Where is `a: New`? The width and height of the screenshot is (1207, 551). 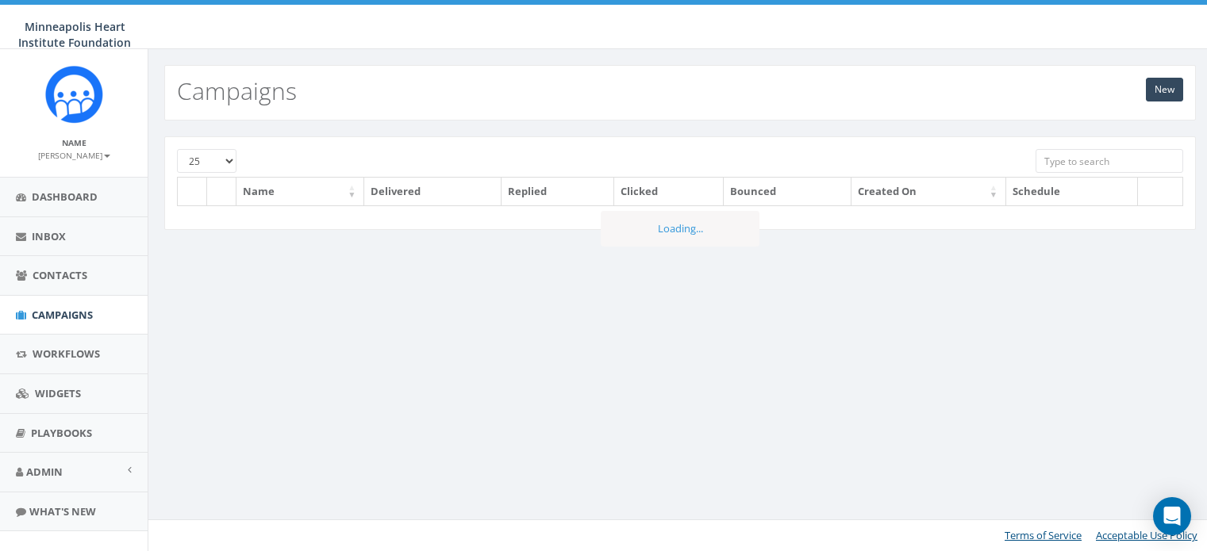
a: New is located at coordinates (1164, 90).